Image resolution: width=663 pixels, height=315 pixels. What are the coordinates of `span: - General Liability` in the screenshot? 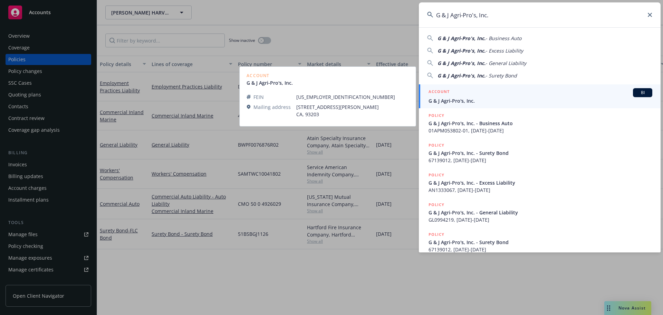 It's located at (506, 63).